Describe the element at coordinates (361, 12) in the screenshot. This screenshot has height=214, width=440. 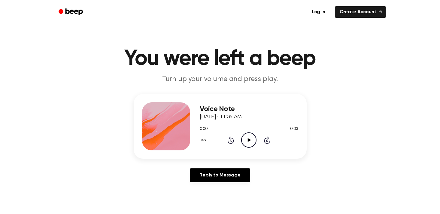
I see `a: Create Account` at that location.